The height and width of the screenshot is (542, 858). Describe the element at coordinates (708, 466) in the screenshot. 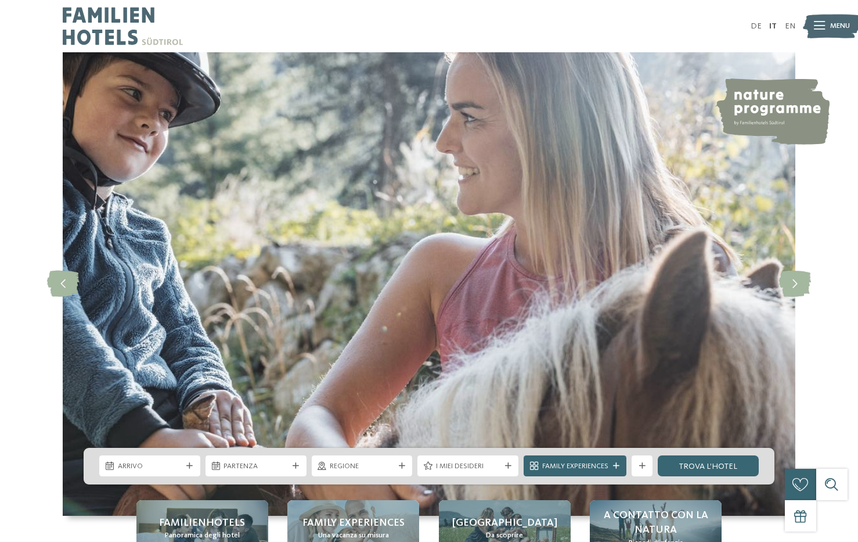

I see `a: trova l’hotel` at that location.